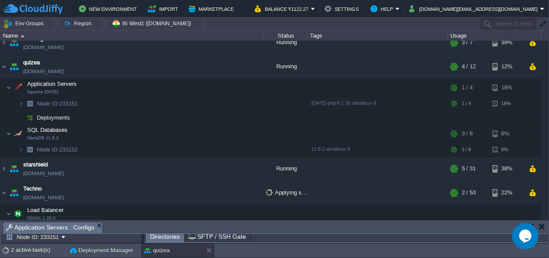 The height and width of the screenshot is (258, 549). I want to click on div: Status, so click(286, 36).